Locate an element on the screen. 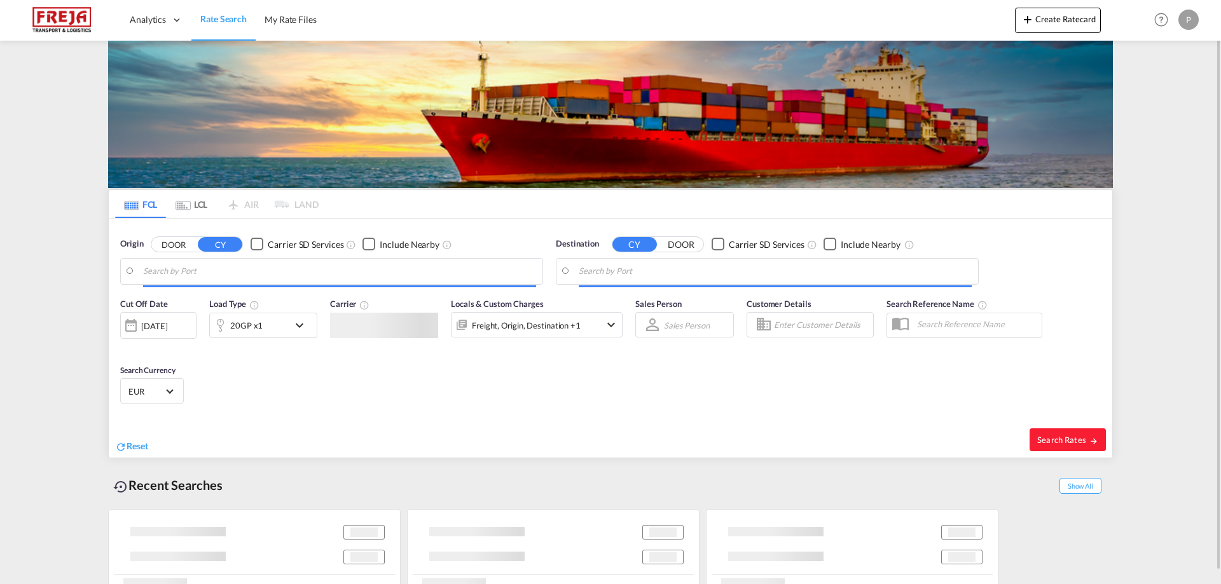  button: Search Ratesicon-arrow-right is located at coordinates (1067, 440).